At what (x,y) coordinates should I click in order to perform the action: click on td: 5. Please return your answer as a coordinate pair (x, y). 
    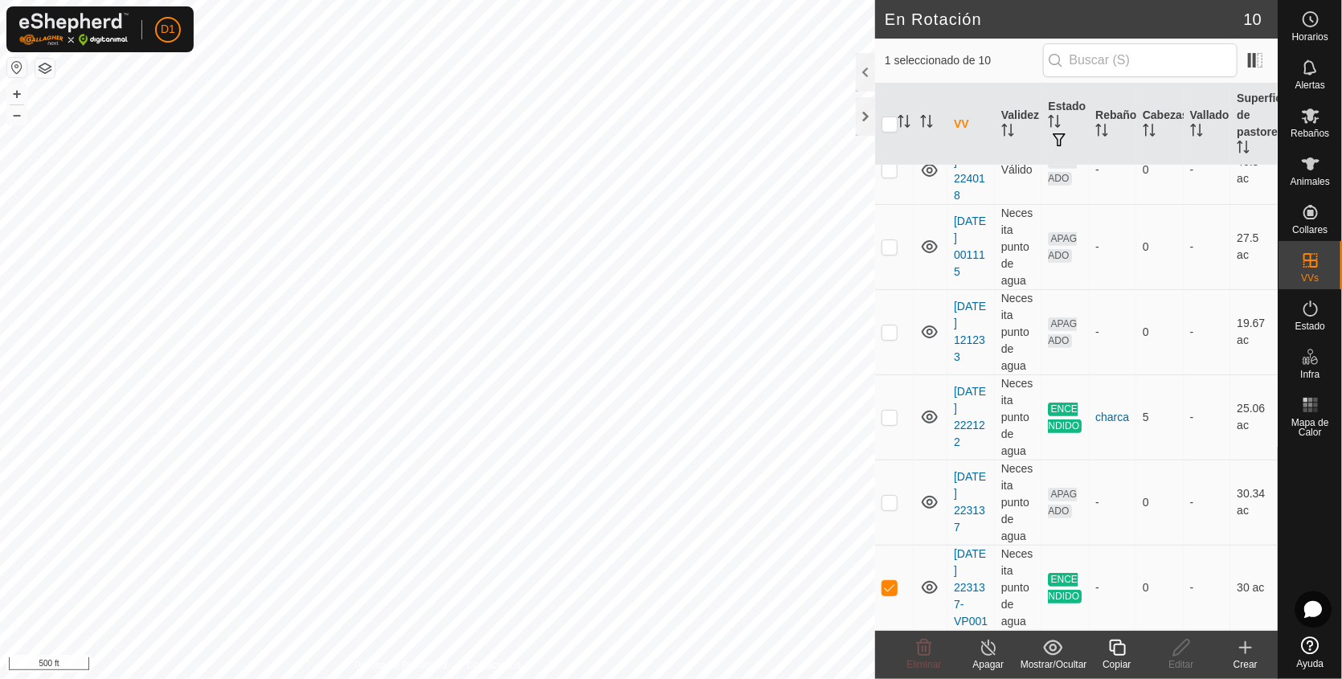
    Looking at the image, I should click on (1159, 417).